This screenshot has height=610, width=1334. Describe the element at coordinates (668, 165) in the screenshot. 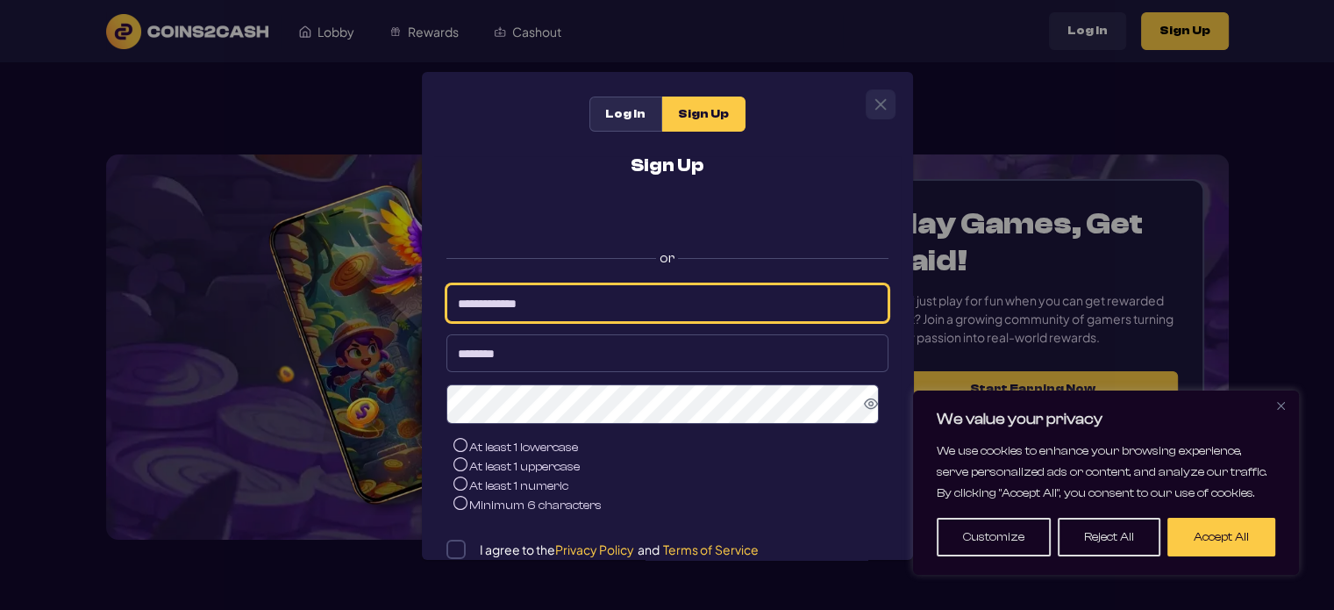

I see `h2: Sign Up` at that location.